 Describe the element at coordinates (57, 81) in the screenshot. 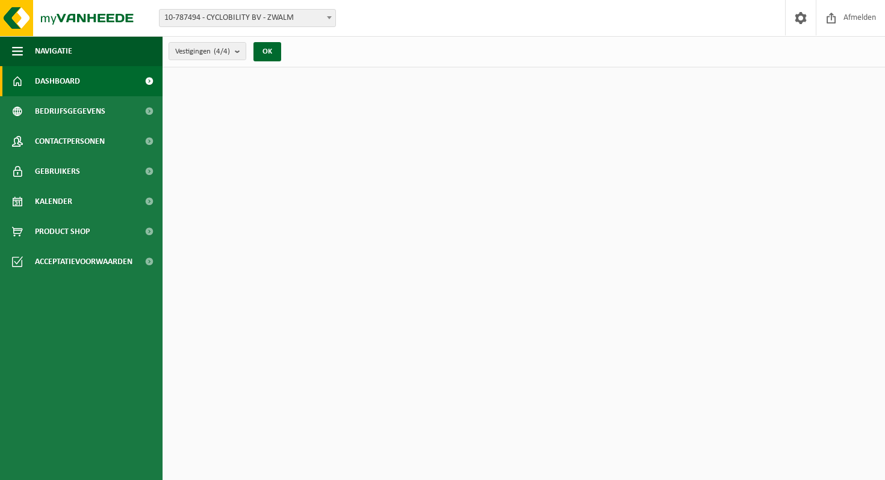

I see `span: Dashboard` at that location.